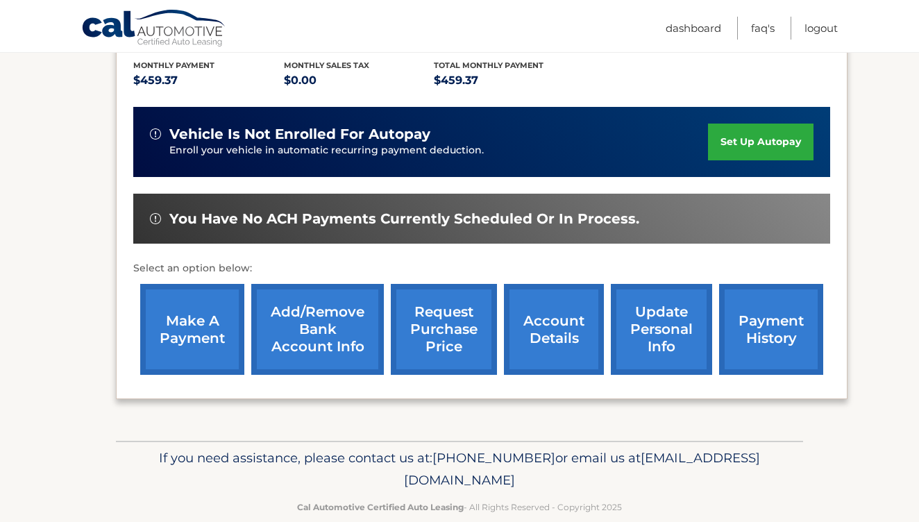 The image size is (919, 522). Describe the element at coordinates (438, 151) in the screenshot. I see `p: Enroll your vehicle in automatic recurring payment deduction.` at that location.